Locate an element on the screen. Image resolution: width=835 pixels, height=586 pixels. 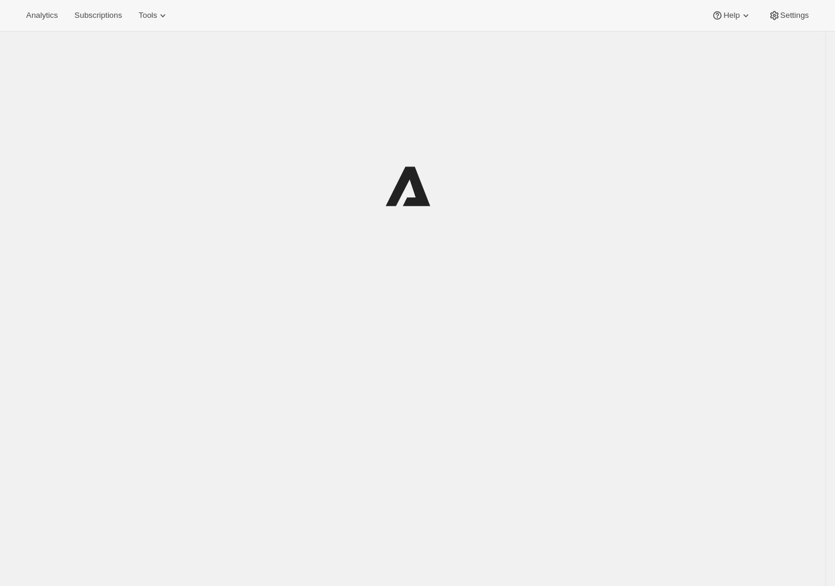
button: Tools is located at coordinates (153, 15).